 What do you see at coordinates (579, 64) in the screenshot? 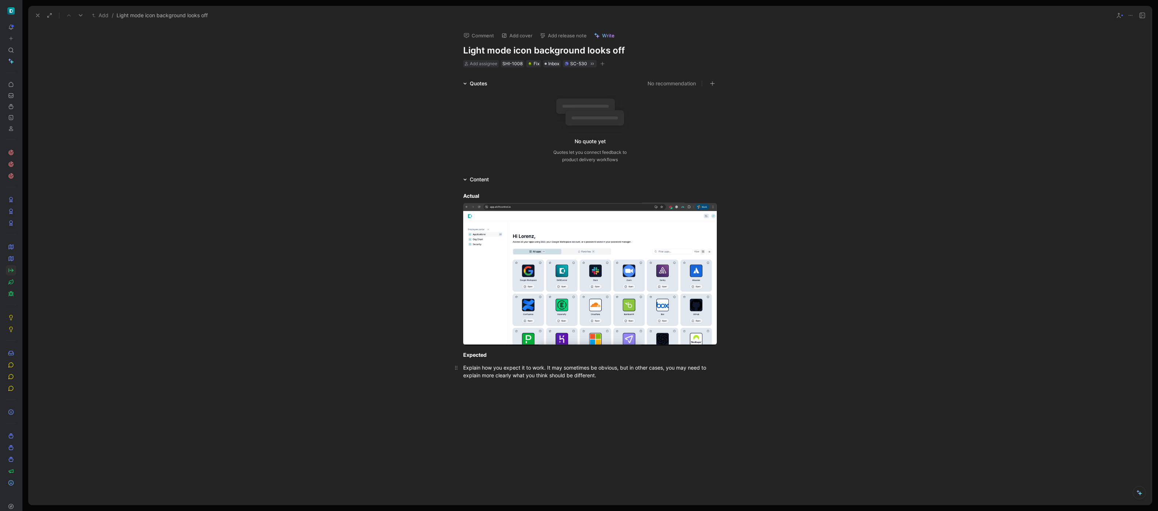
I see `div: SC-530` at bounding box center [579, 64].